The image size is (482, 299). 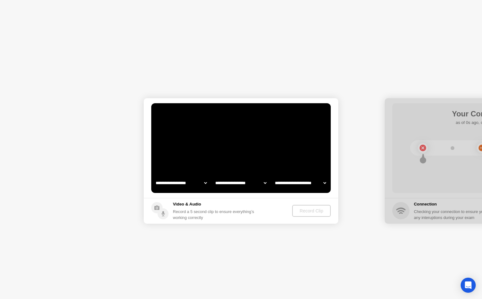 What do you see at coordinates (311, 211) in the screenshot?
I see `button: Record Clip` at bounding box center [311, 211].